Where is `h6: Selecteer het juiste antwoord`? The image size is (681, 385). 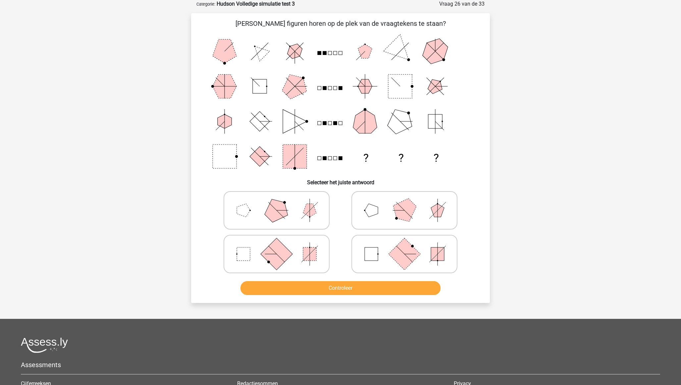
h6: Selecteer het juiste antwoord is located at coordinates (340, 180).